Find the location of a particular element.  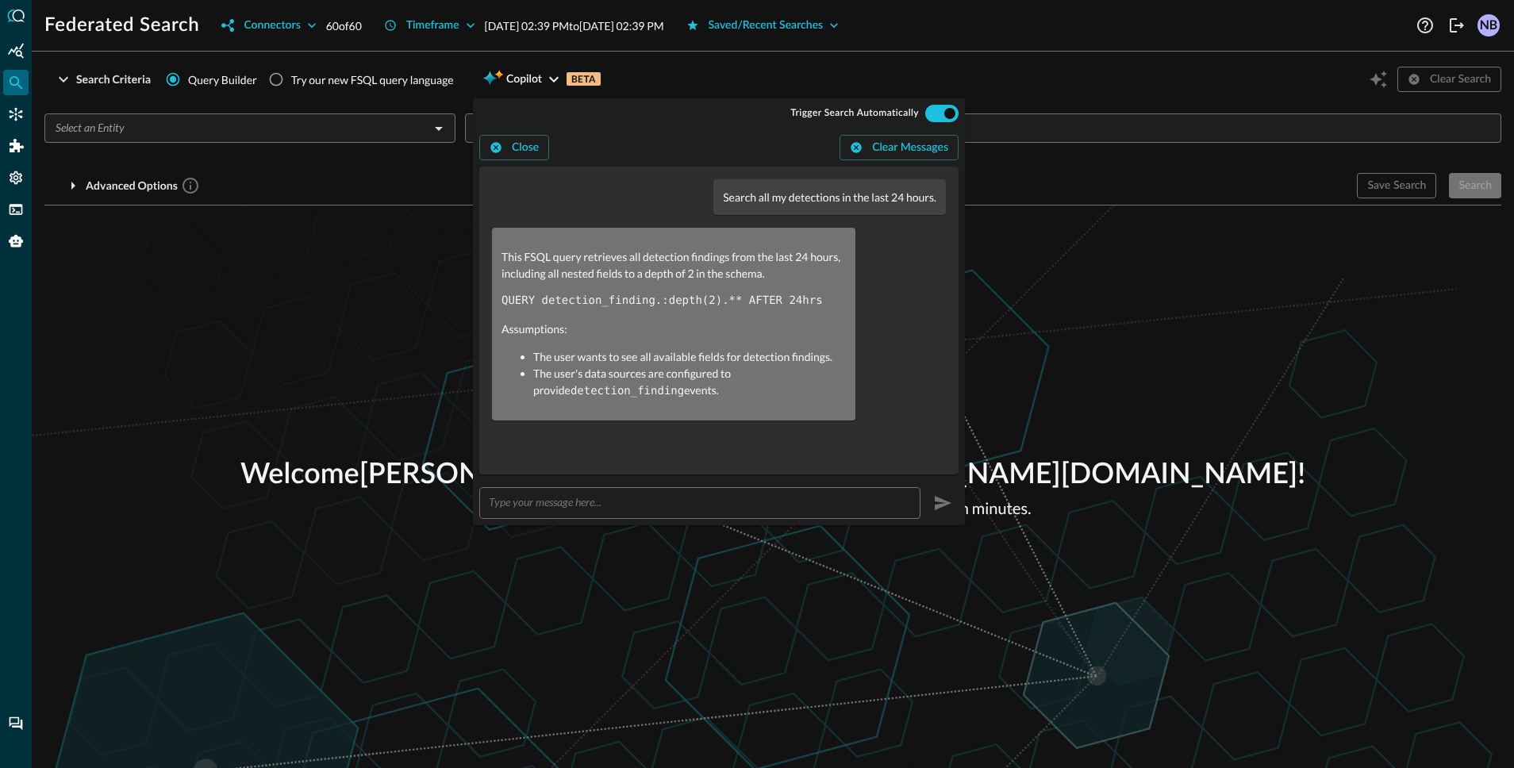

button: Timeframe is located at coordinates (429, 25).